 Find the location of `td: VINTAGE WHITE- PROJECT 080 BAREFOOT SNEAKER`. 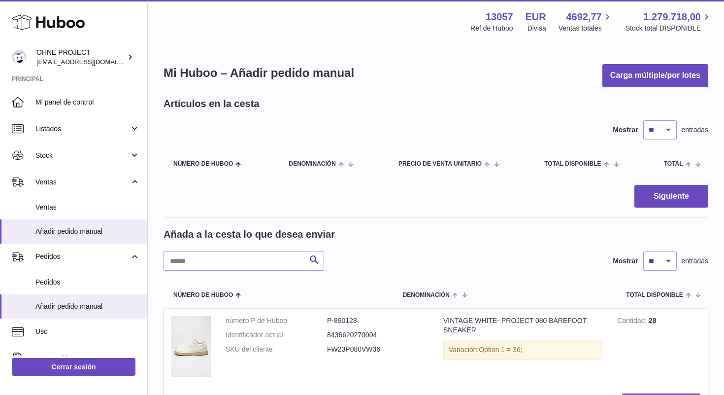

td: VINTAGE WHITE- PROJECT 080 BAREFOOT SNEAKER is located at coordinates (523, 347).